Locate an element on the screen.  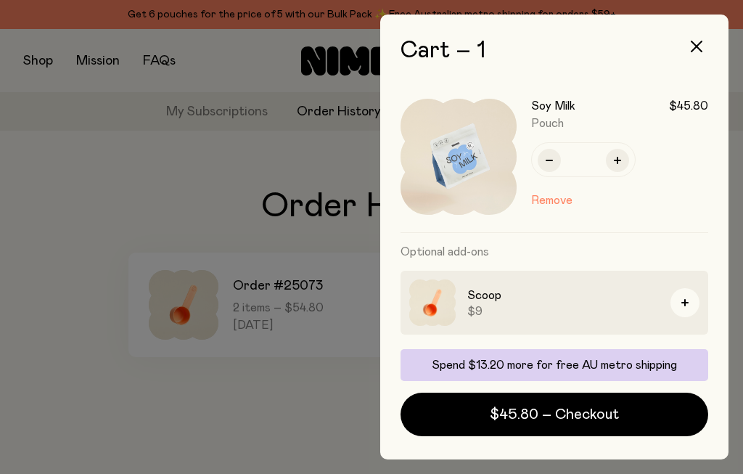
h3: Soy Milk is located at coordinates (553, 106).